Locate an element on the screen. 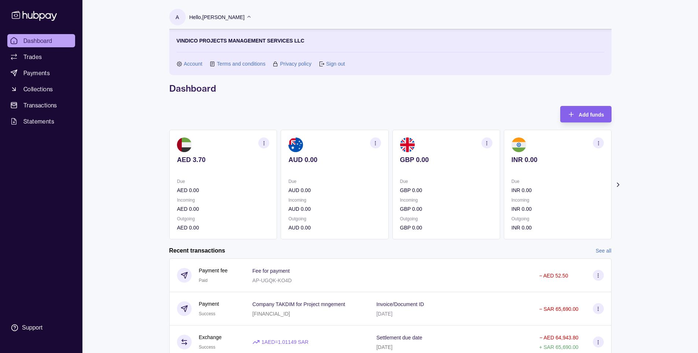 The image size is (698, 353). p: Settlement due date is located at coordinates (399, 338).